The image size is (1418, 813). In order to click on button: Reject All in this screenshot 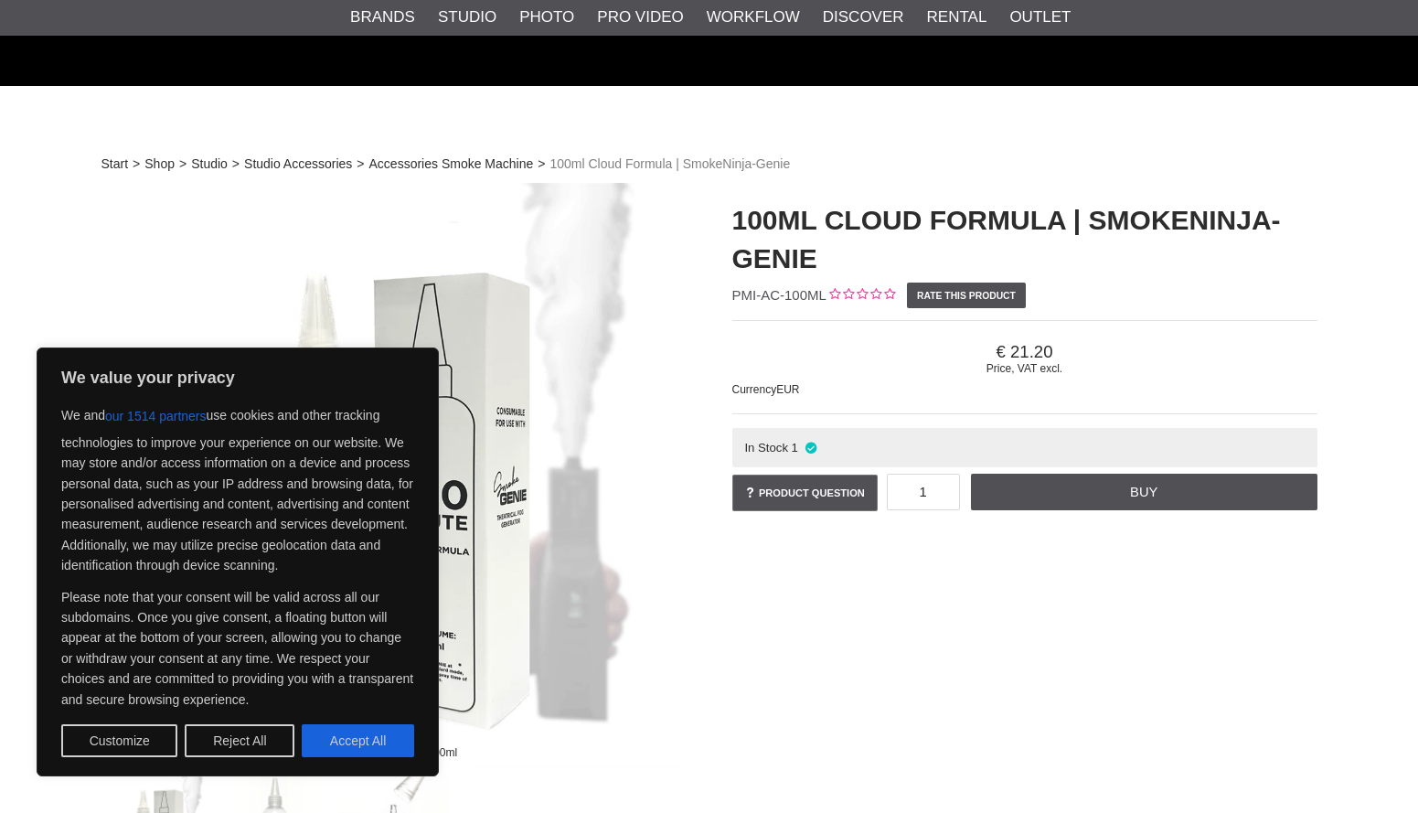, I will do `click(240, 740)`.